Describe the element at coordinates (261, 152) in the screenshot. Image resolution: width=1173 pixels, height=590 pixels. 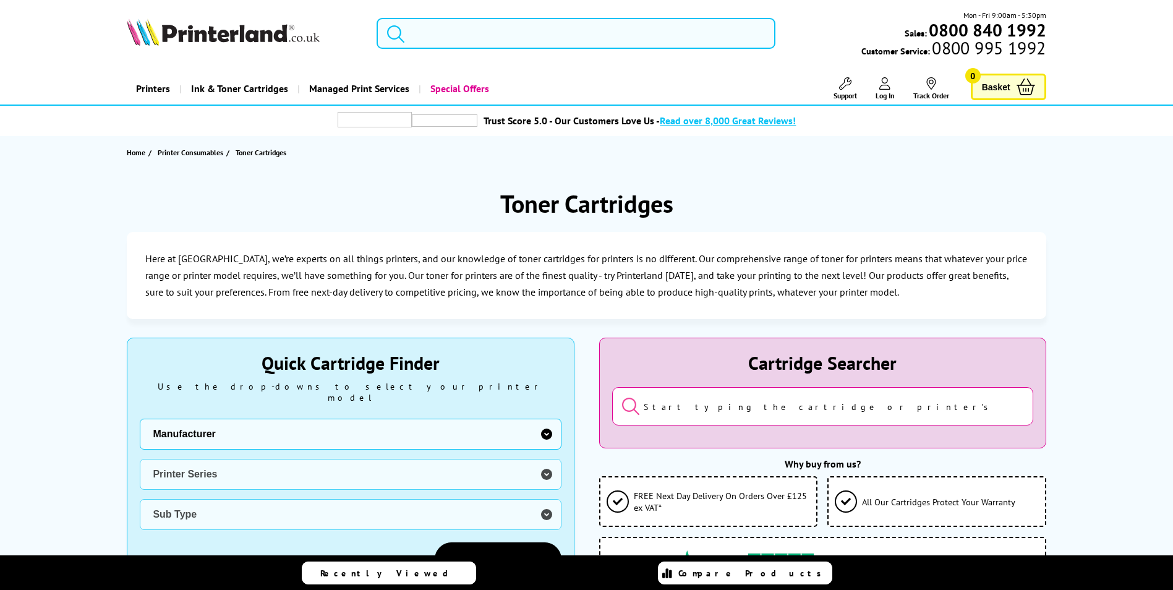
I see `span: Toner Cartridges` at that location.